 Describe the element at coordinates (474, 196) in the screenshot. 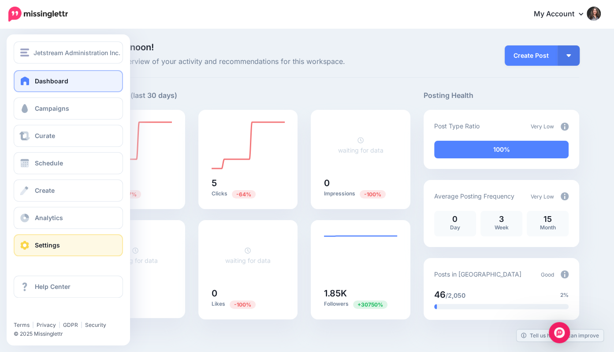

I see `p: Average Posting Frequency` at that location.